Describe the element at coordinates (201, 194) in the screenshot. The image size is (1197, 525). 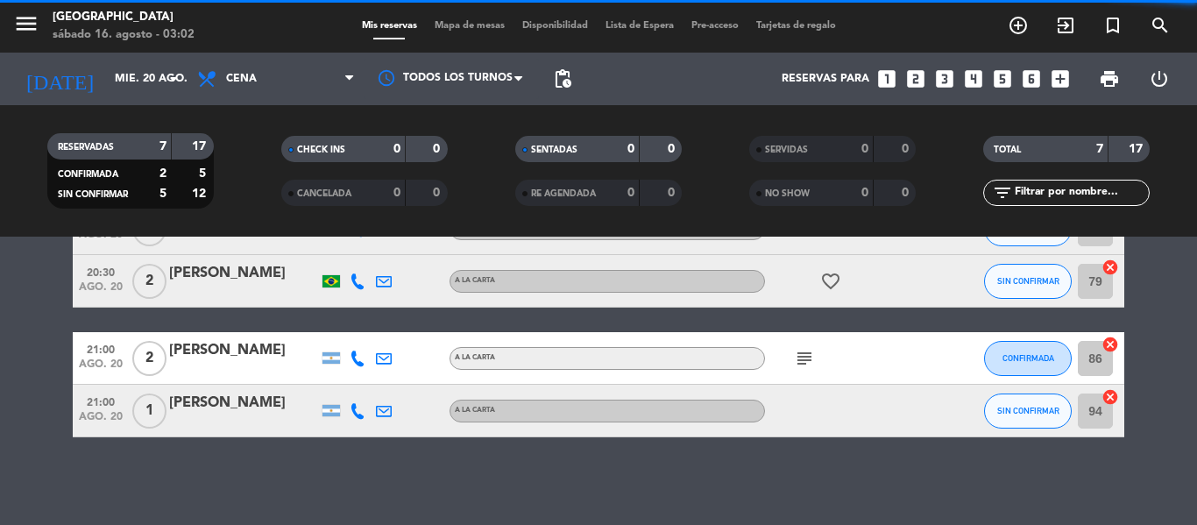
I see `strong: 12` at that location.